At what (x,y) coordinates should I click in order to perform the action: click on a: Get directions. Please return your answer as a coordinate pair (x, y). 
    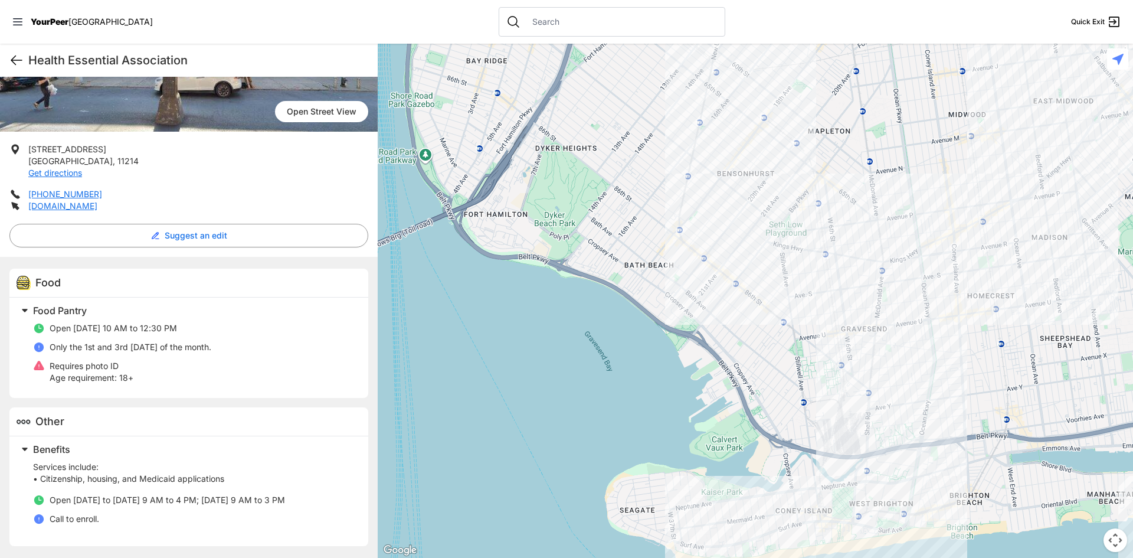
    Looking at the image, I should click on (55, 172).